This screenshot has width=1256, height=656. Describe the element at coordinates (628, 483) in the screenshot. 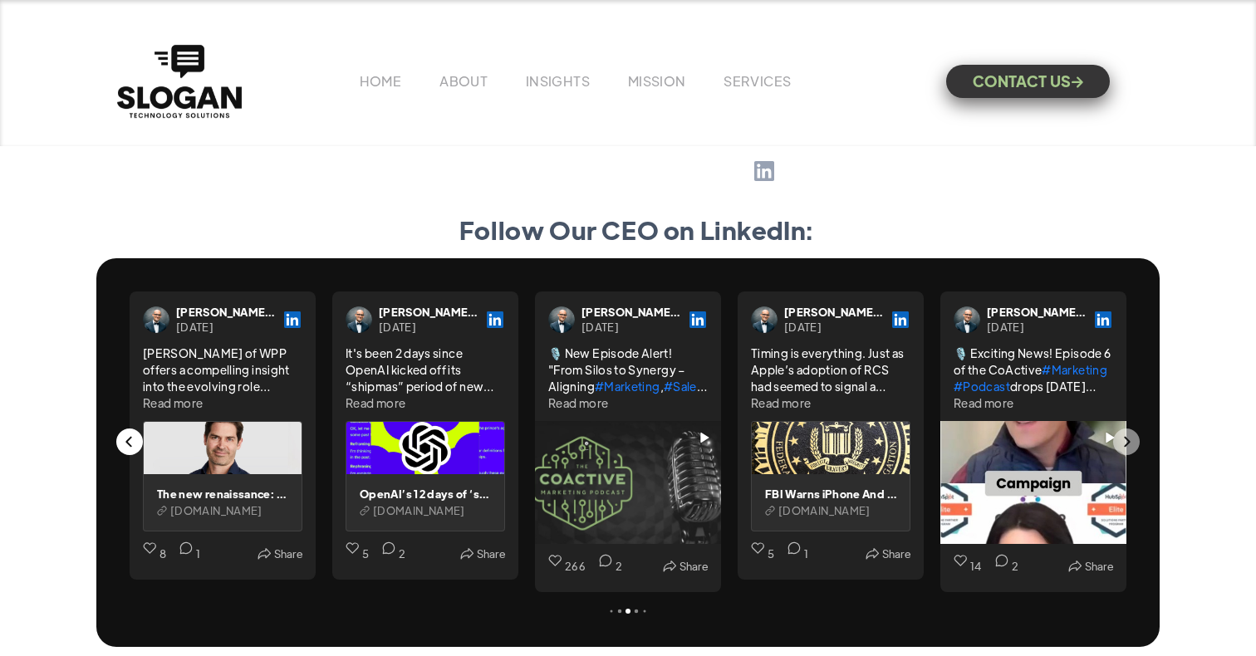

I see `img: 🎙️ New Episode Alert! "From Silos to Synergy – Aligning #Marketing, #Sales and Support" ✨How do...` at that location.